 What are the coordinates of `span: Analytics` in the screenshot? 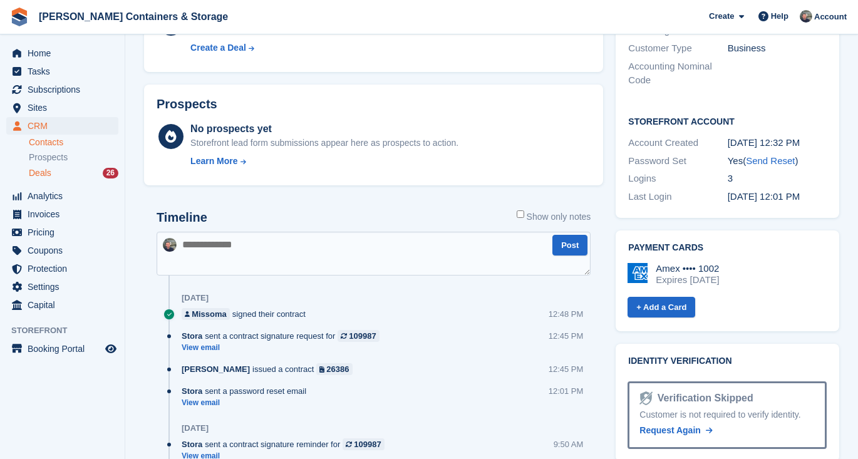 It's located at (65, 196).